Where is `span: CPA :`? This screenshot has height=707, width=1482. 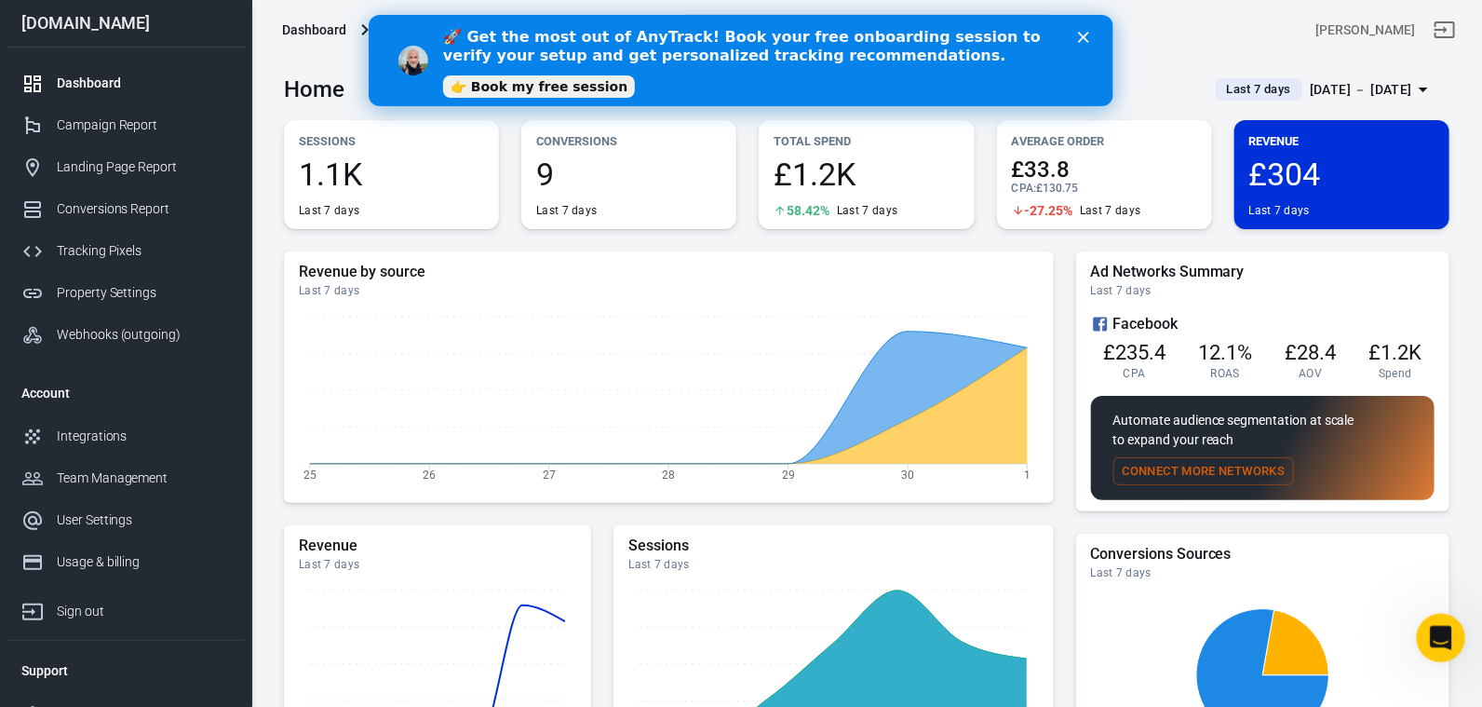
span: CPA : is located at coordinates (1024, 188).